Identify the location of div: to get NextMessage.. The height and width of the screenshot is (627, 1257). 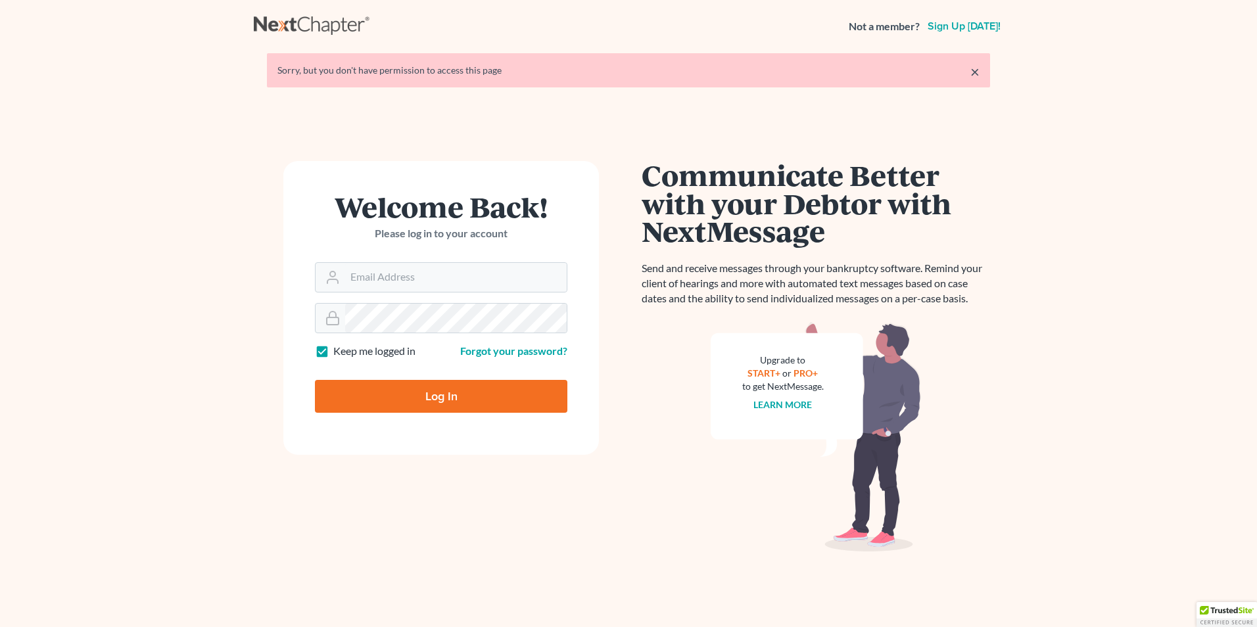
(783, 387).